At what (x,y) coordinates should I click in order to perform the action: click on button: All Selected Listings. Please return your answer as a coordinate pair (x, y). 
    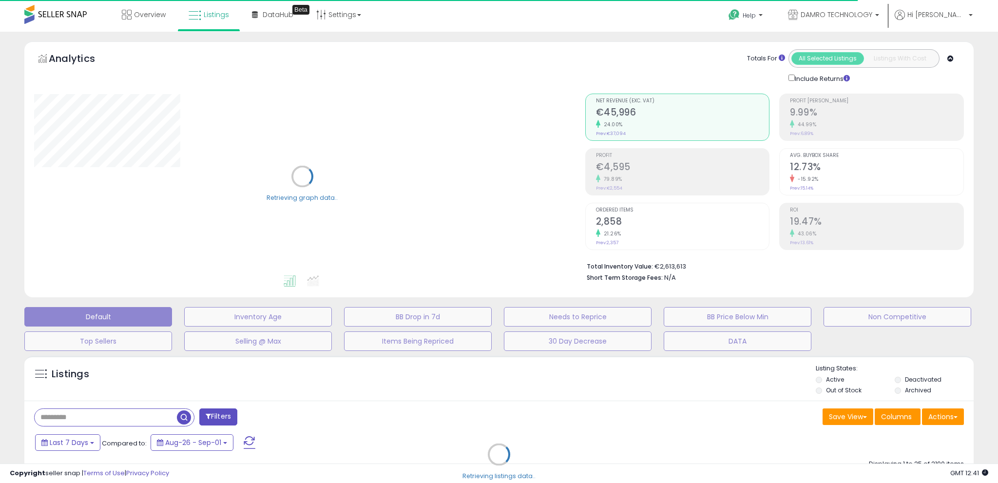
    Looking at the image, I should click on (828, 58).